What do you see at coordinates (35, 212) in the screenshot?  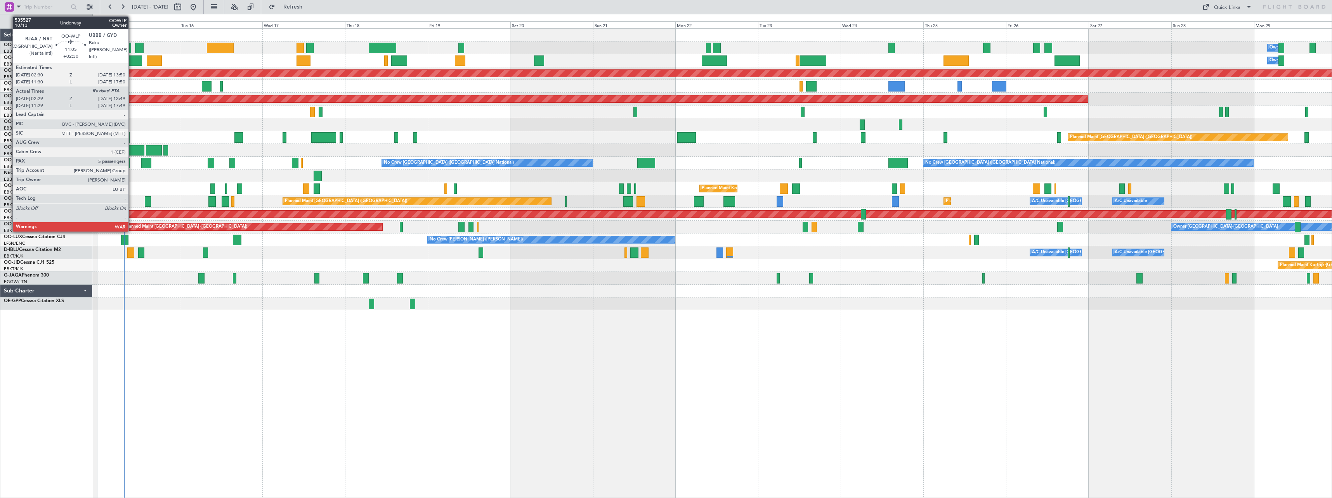 I see `a: OO-NSGCessna Citation CJ4` at bounding box center [35, 212].